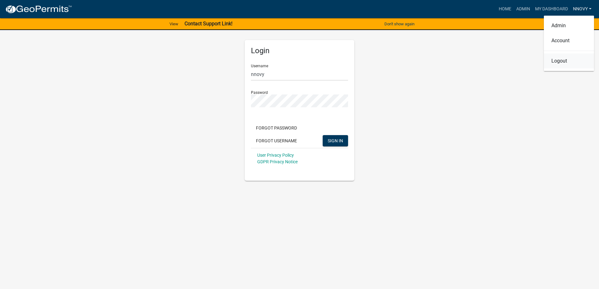  What do you see at coordinates (551, 9) in the screenshot?
I see `a: My Dashboard` at bounding box center [551, 9].